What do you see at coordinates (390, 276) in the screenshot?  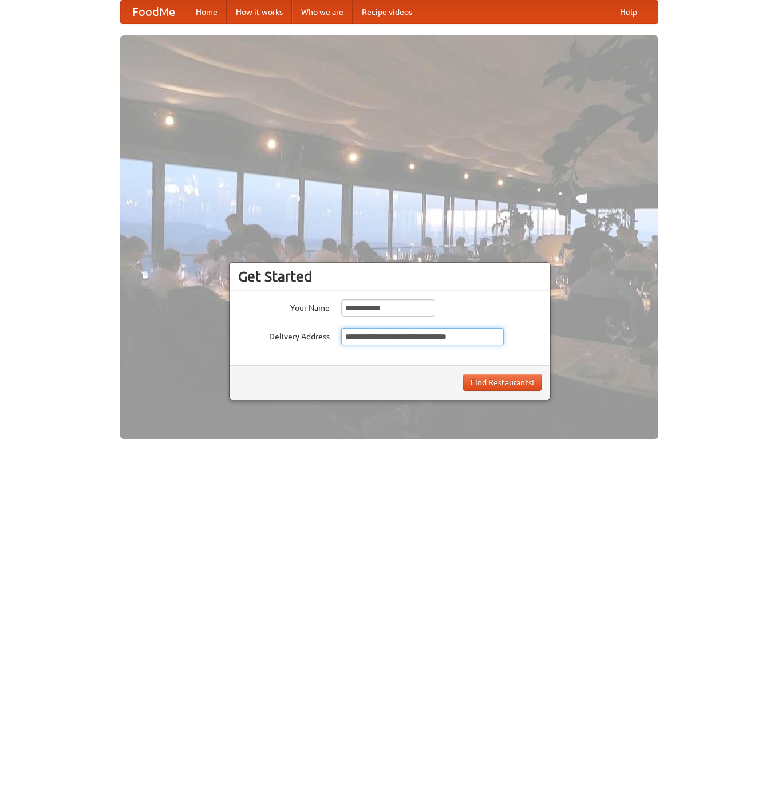 I see `h3: Get Started` at bounding box center [390, 276].